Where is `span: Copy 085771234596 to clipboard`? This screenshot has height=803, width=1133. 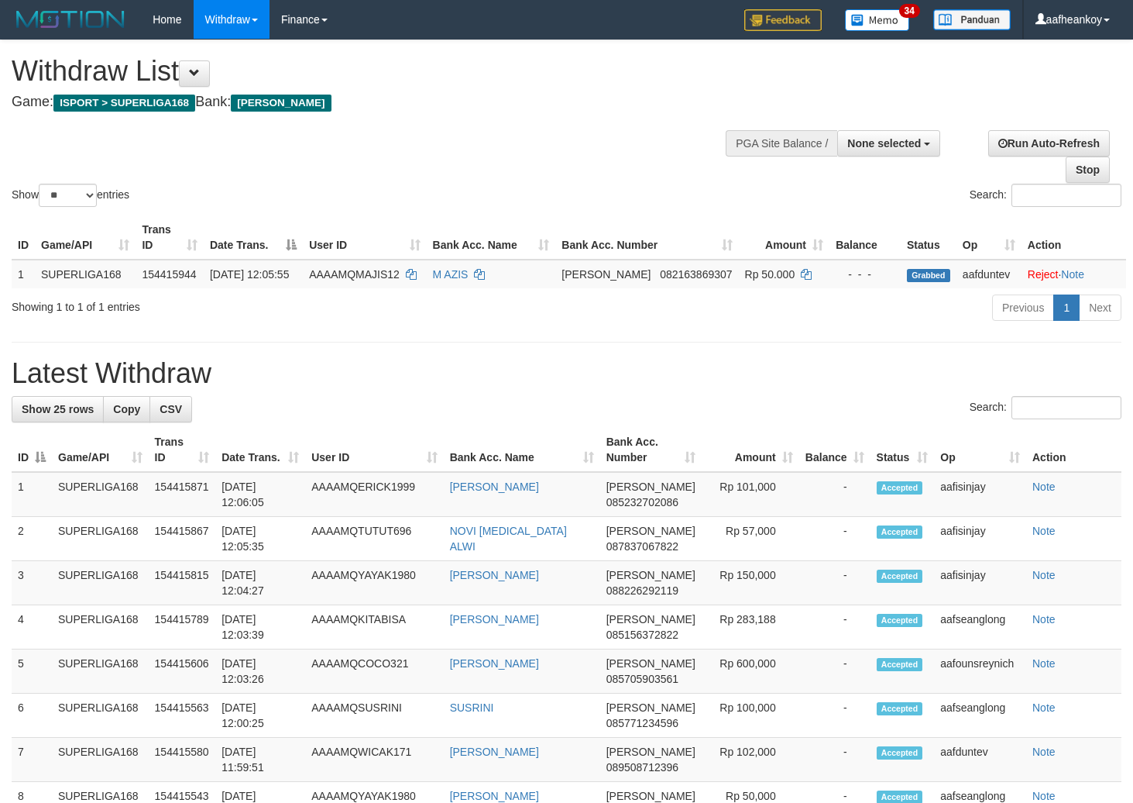
span: Copy 085771234596 to clipboard is located at coordinates (642, 723).